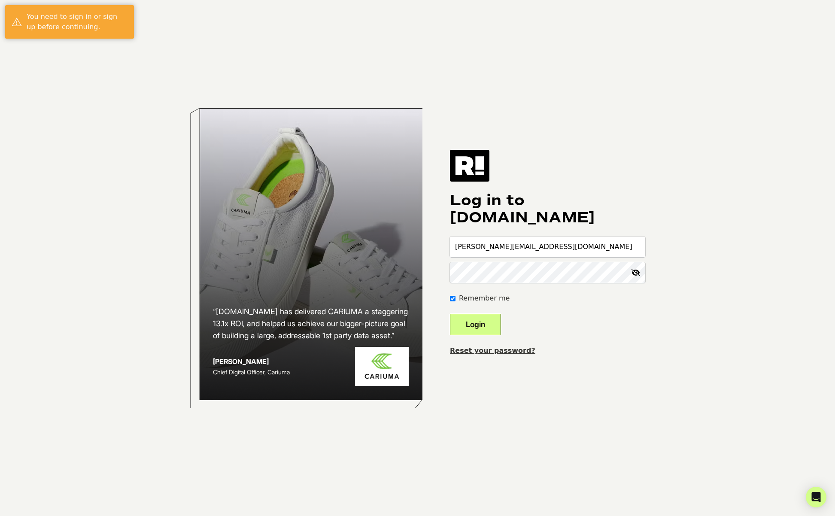  What do you see at coordinates (493, 350) in the screenshot?
I see `a: Reset your password?` at bounding box center [493, 350].